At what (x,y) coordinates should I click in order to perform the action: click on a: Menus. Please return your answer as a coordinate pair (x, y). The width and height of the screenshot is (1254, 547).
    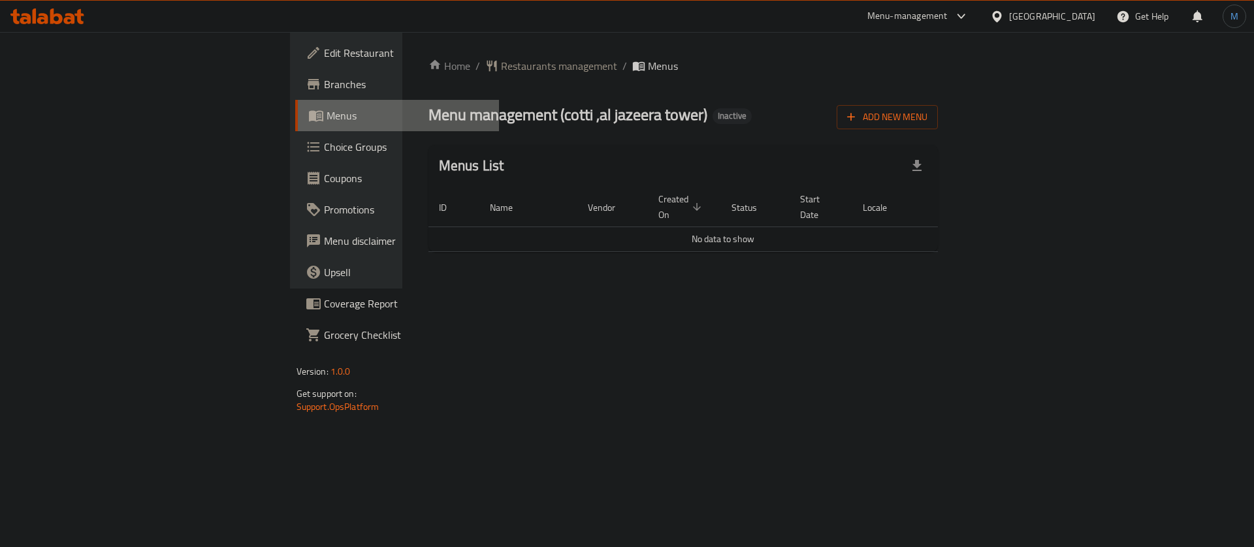
    Looking at the image, I should click on (397, 116).